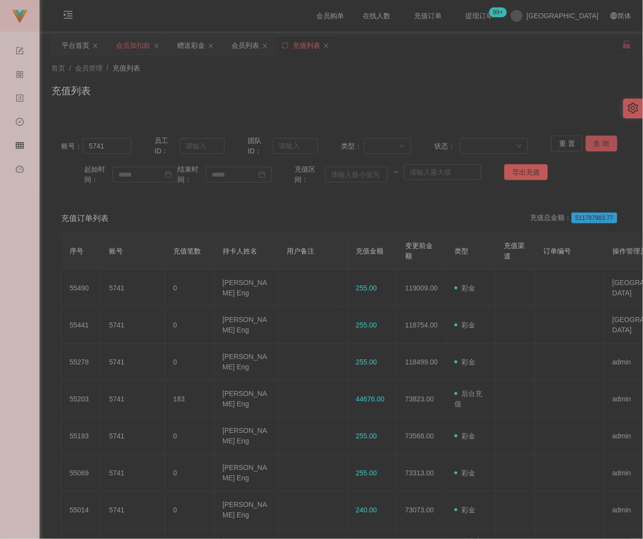 This screenshot has width=643, height=539. What do you see at coordinates (20, 139) in the screenshot?
I see `span: 内容中心` at bounding box center [20, 139].